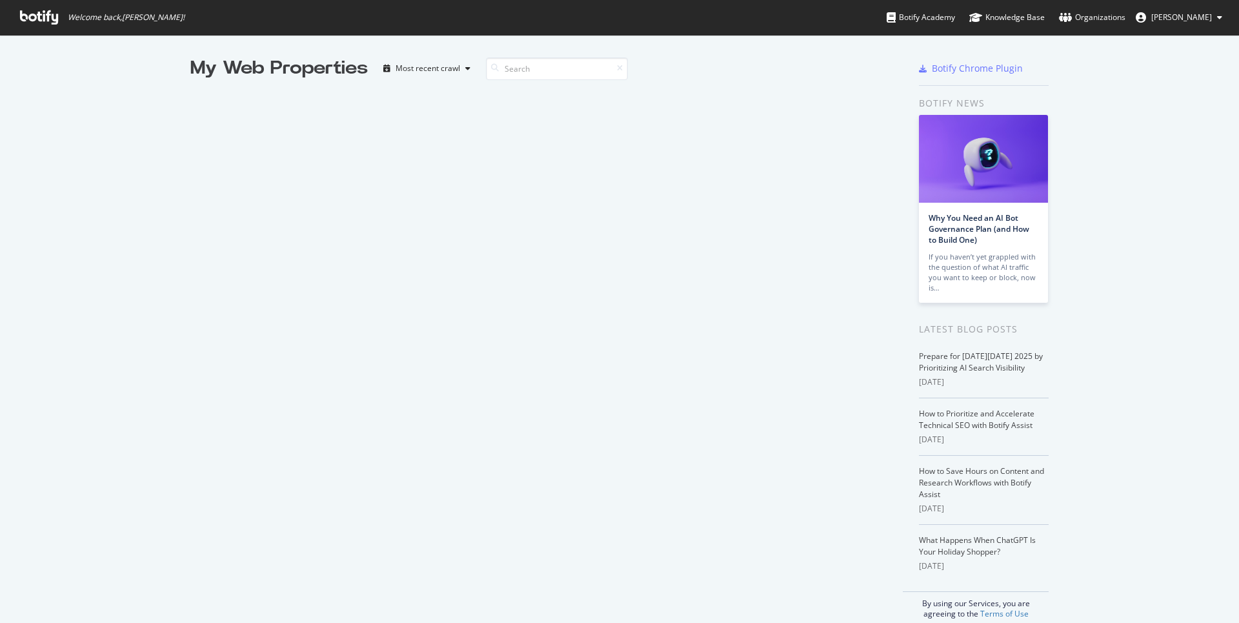 The image size is (1239, 623). What do you see at coordinates (976, 605) in the screenshot?
I see `div: By using our Services, you are agreeing to the` at bounding box center [976, 605].